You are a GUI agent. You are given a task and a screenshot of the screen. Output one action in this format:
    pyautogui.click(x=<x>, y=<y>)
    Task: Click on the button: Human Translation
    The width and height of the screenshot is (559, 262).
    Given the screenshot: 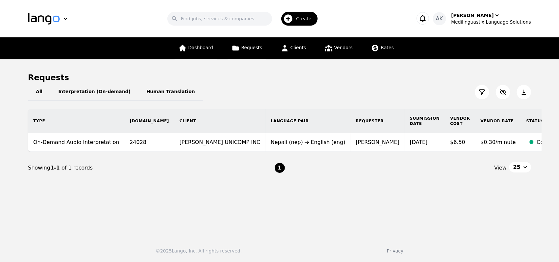 What is the action you would take?
    pyautogui.click(x=171, y=92)
    